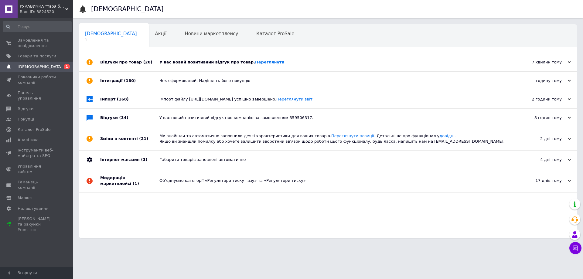  What do you see at coordinates (130, 139) in the screenshot?
I see `div: Зміни в контенті` at bounding box center [130, 139].